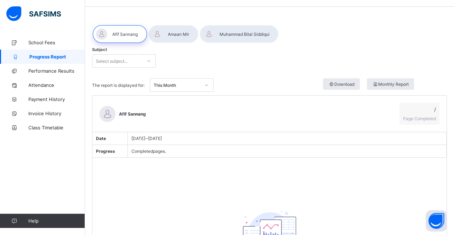  Describe the element at coordinates (57, 57) in the screenshot. I see `span: Progress Report` at that location.